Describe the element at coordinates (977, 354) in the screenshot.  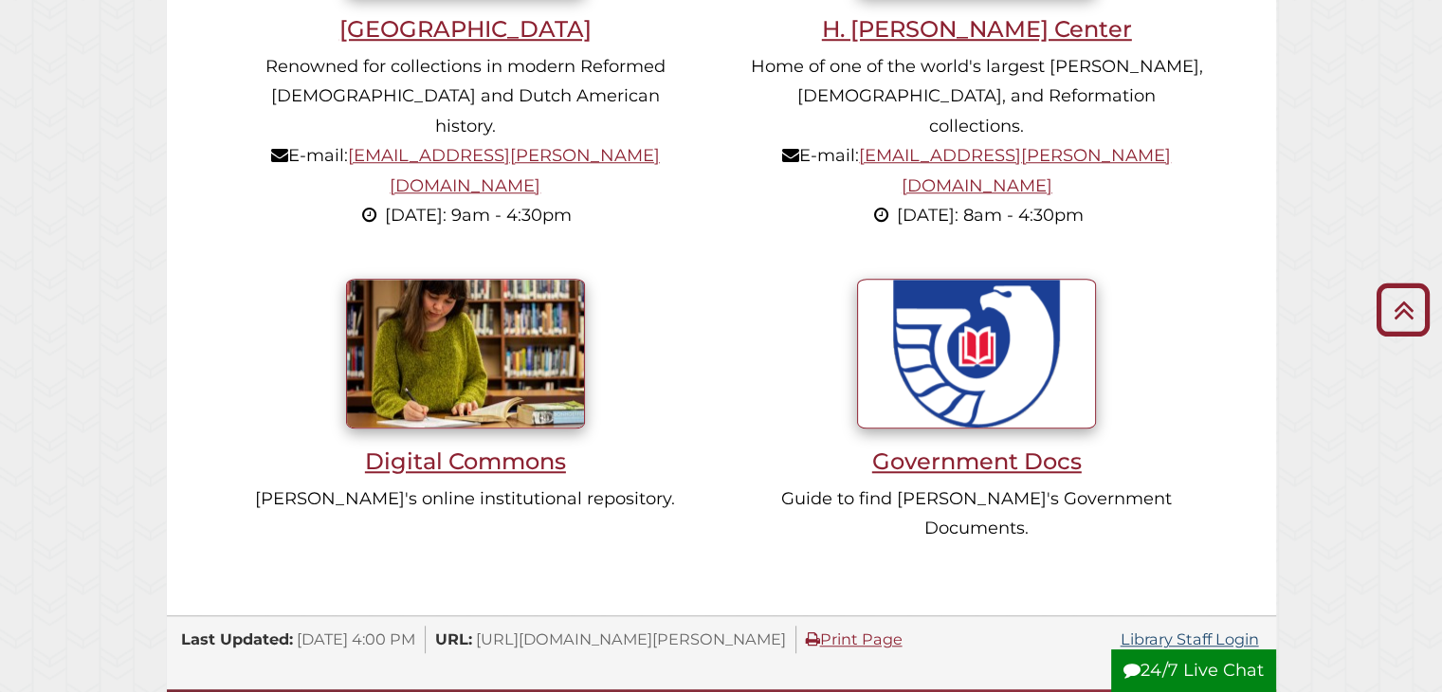
I see `img: U.S. Government Documents seal` at that location.